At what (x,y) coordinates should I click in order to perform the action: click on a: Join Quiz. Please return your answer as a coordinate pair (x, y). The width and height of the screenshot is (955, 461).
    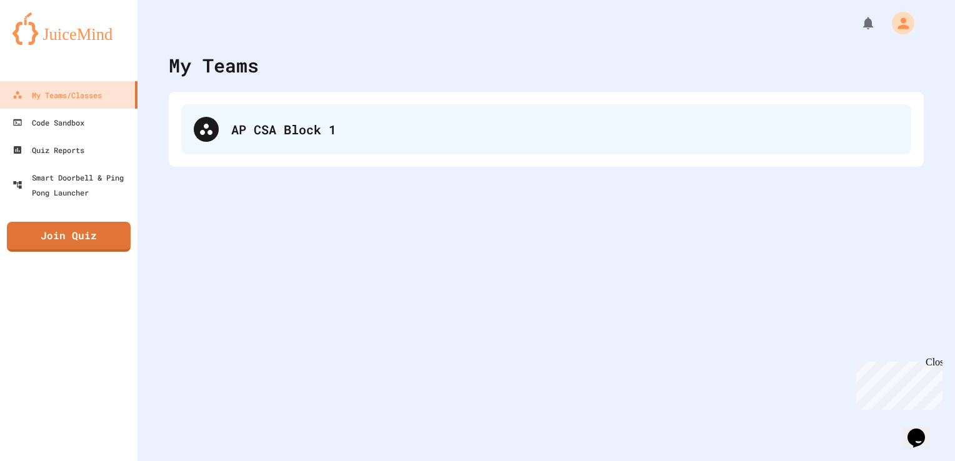
    Looking at the image, I should click on (69, 237).